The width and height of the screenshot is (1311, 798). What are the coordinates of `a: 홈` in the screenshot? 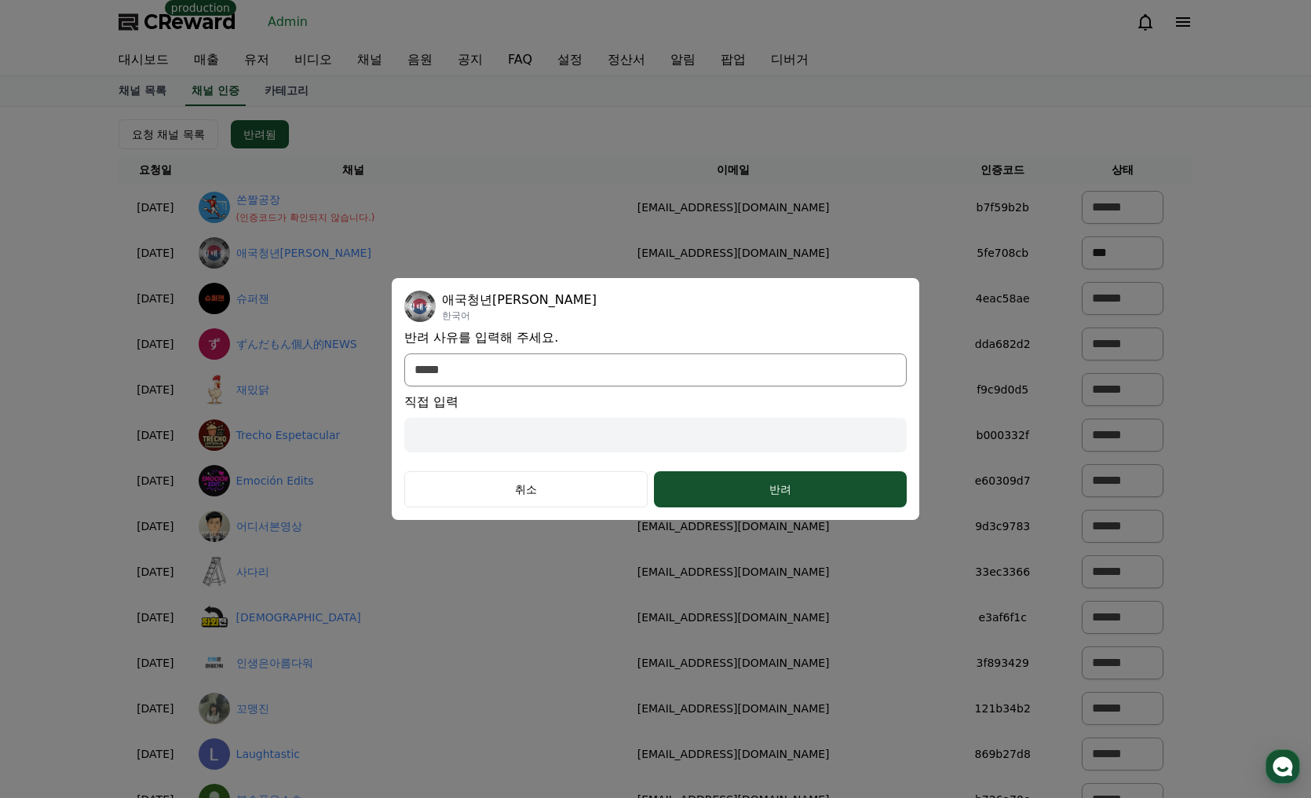 It's located at (221, 773).